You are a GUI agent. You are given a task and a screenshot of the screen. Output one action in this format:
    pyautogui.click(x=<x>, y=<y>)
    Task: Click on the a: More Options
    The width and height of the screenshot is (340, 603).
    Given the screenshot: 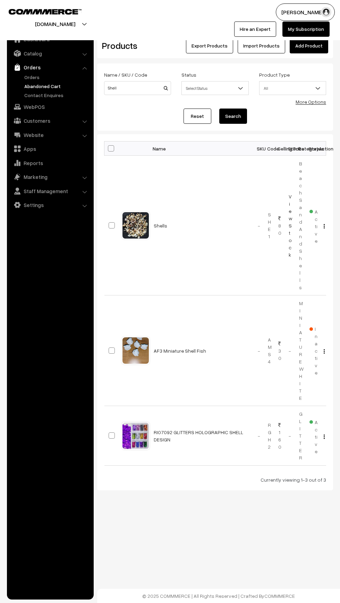 What is the action you would take?
    pyautogui.click(x=311, y=102)
    